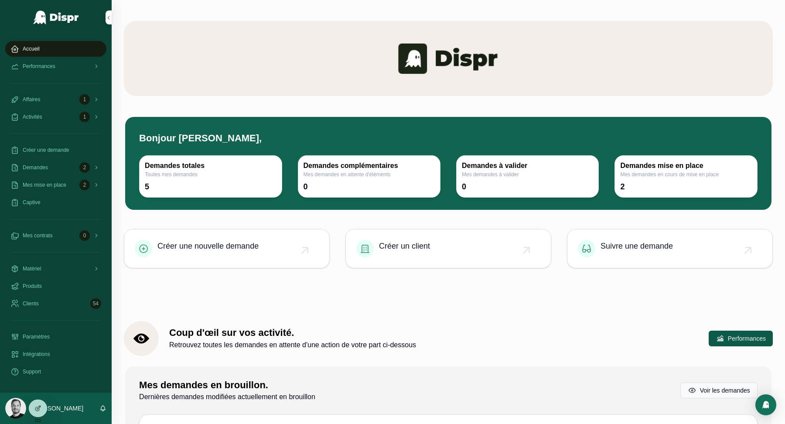 The width and height of the screenshot is (785, 424). Describe the element at coordinates (31, 202) in the screenshot. I see `span: Captive` at that location.